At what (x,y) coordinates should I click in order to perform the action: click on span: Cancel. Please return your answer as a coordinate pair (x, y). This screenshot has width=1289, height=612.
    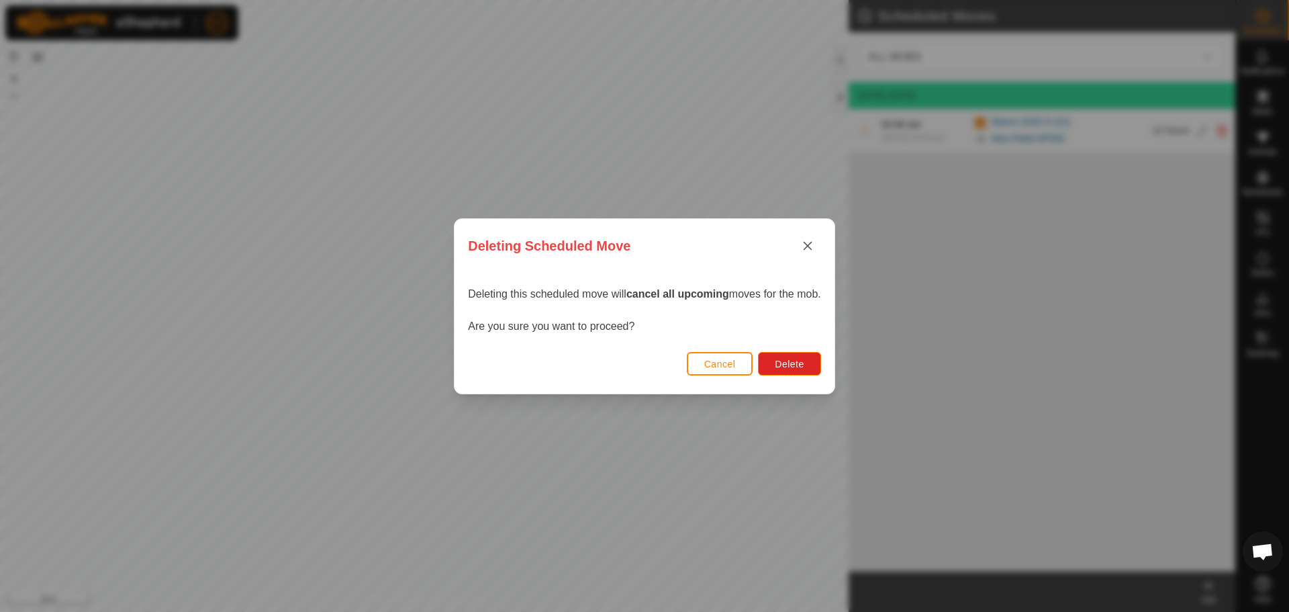
    Looking at the image, I should click on (720, 364).